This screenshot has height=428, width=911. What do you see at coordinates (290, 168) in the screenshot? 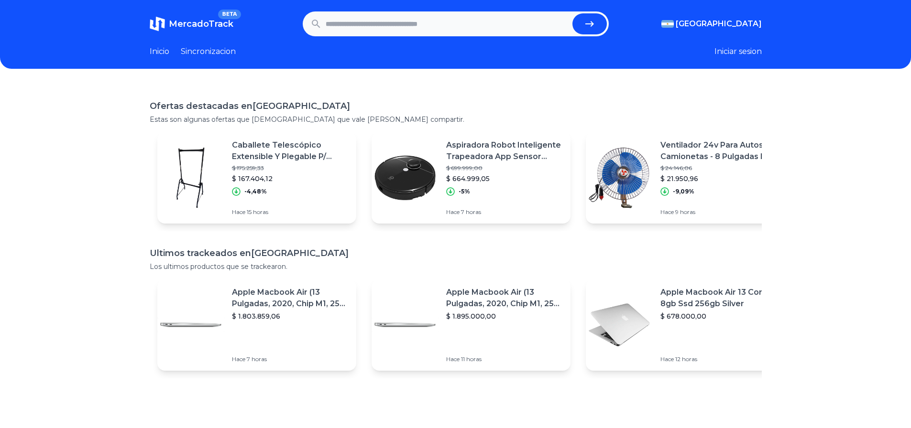
I see `p: $ 175.259,33` at bounding box center [290, 168].